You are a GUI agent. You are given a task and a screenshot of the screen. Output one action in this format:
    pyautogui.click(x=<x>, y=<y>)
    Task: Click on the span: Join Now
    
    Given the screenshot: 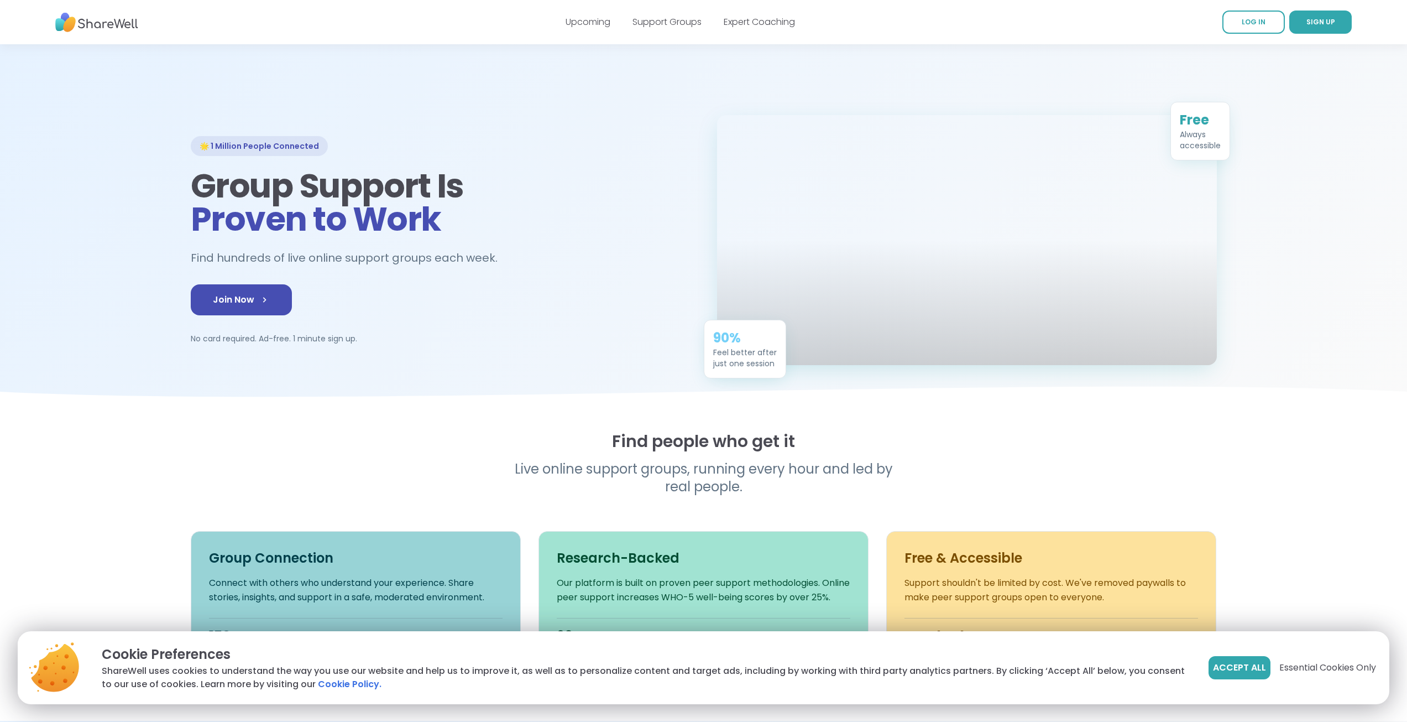 What is the action you would take?
    pyautogui.click(x=241, y=300)
    